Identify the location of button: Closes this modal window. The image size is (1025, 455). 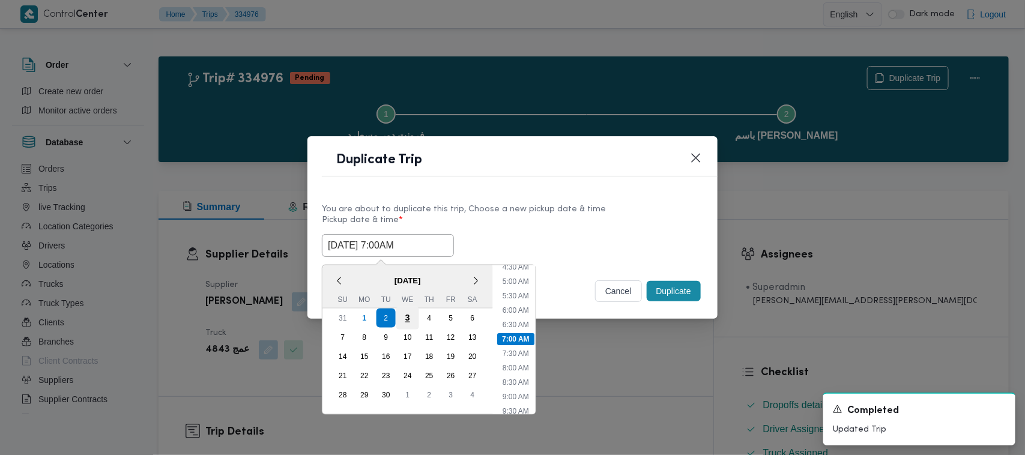
(696, 158).